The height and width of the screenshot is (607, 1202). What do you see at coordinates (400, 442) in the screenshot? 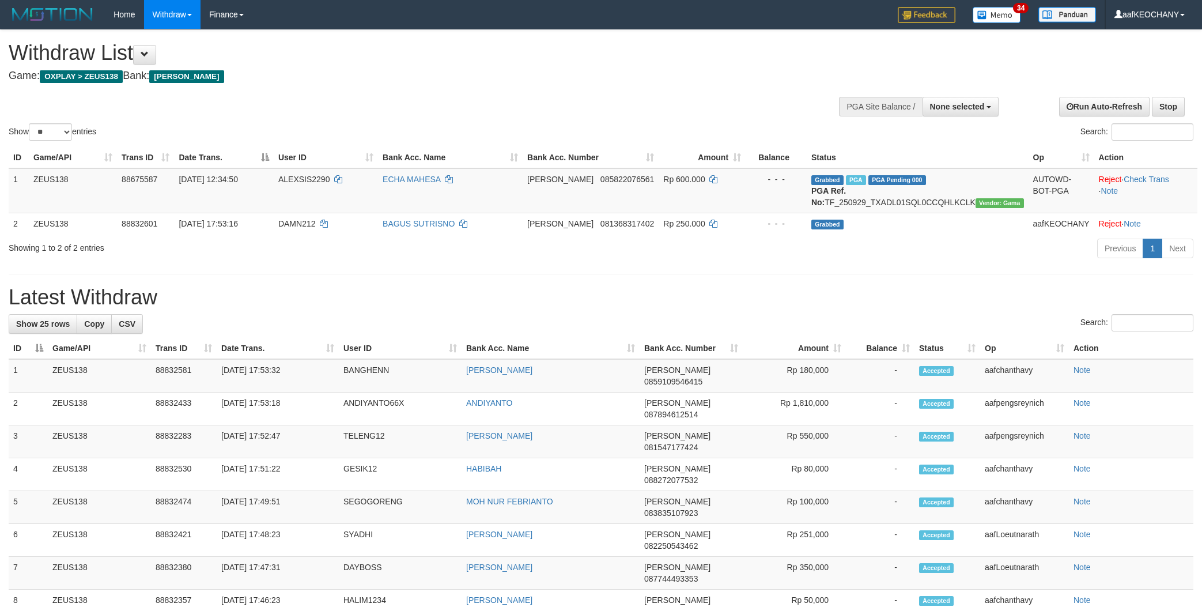
I see `td: TELENG12` at bounding box center [400, 442].